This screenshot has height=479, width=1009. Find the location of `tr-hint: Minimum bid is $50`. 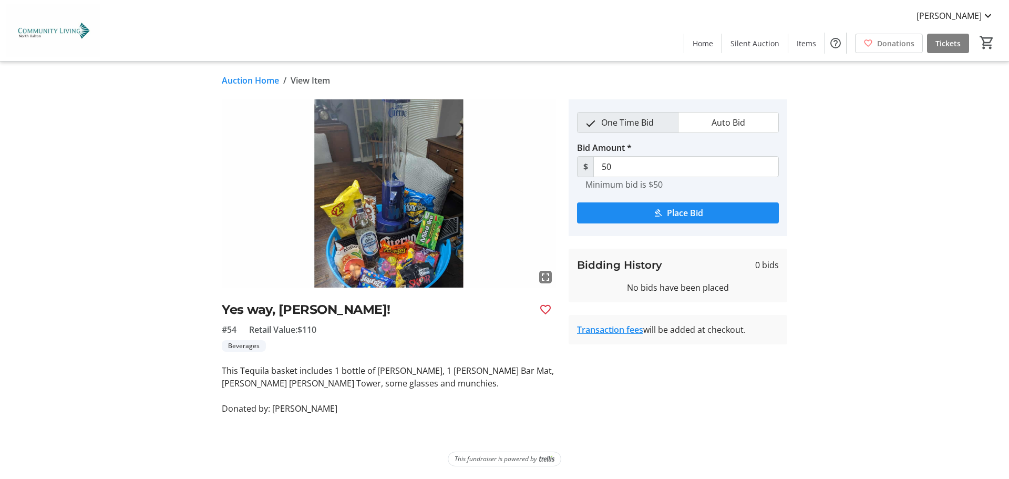

tr-hint: Minimum bid is $50 is located at coordinates (623, 184).